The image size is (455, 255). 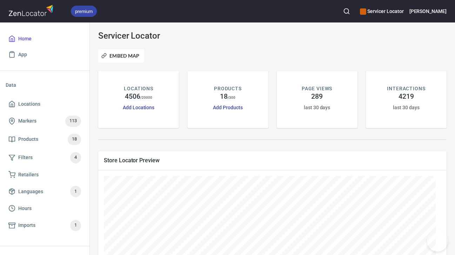 What do you see at coordinates (406, 96) in the screenshot?
I see `h4: 4219` at bounding box center [406, 96].